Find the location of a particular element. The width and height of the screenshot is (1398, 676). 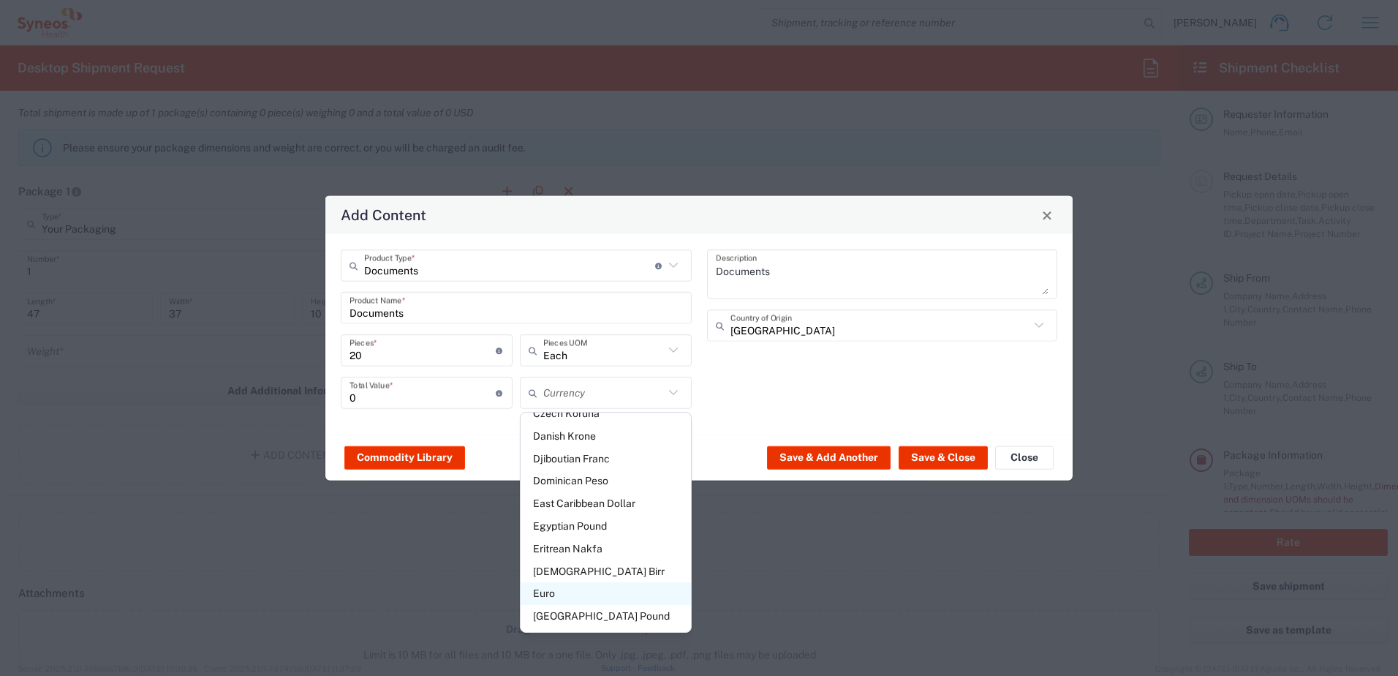

span: Eritrean Nakfa is located at coordinates (605, 548).